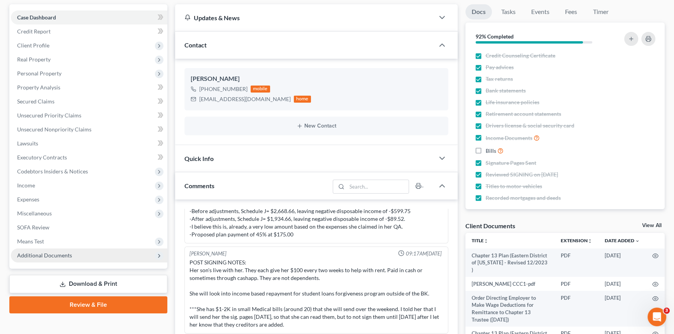  Describe the element at coordinates (480, 241) in the screenshot. I see `a: Titleunfold_more` at that location.